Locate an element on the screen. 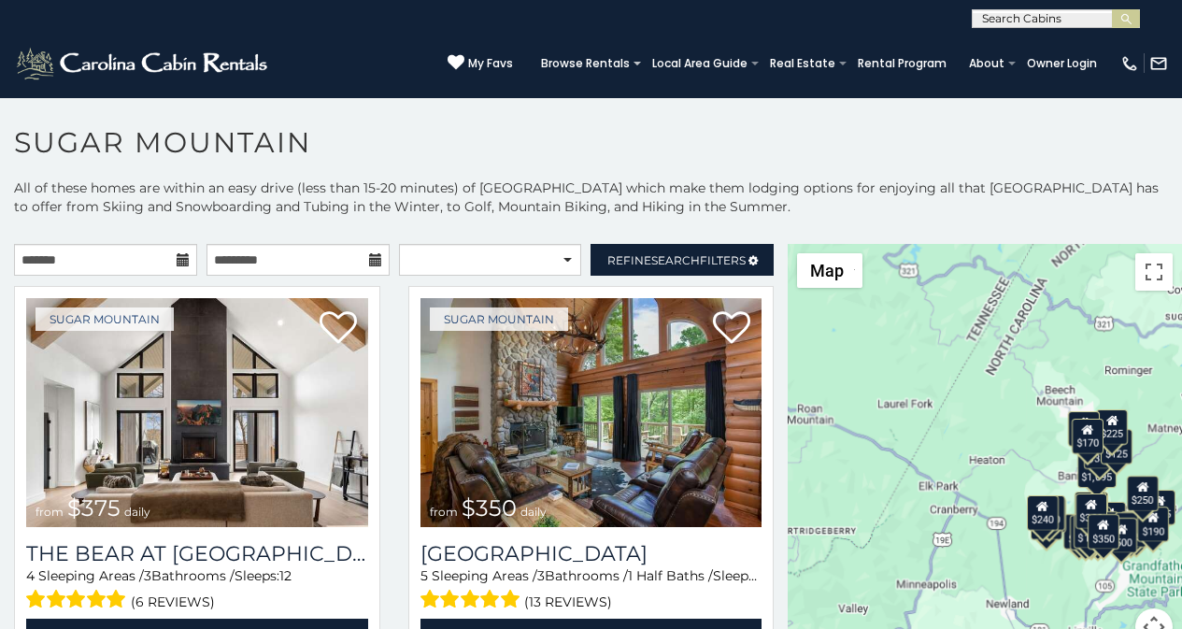 The width and height of the screenshot is (1182, 629). a: Rental Program is located at coordinates (902, 64).